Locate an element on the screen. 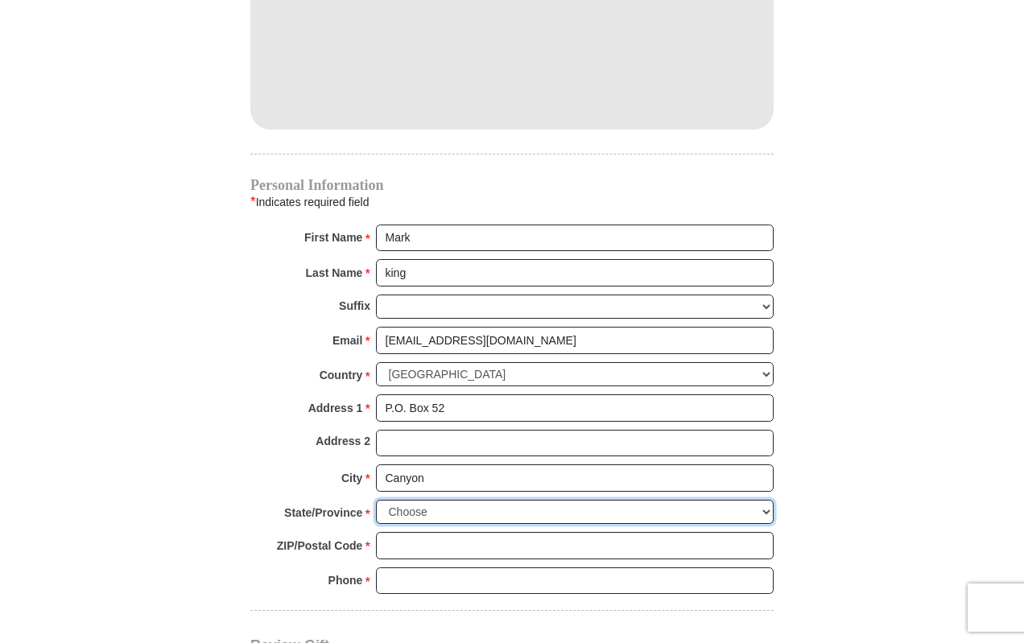  strong: Suffix is located at coordinates (354, 306).